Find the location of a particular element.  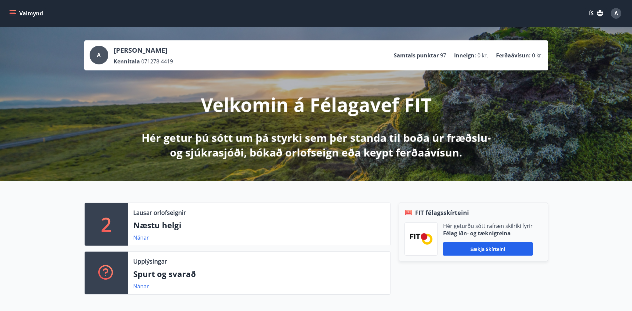

span: FIT félagsskírteini is located at coordinates (442, 212).